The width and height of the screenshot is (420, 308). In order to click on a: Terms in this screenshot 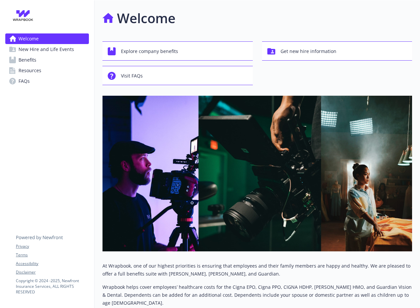, I will do `click(52, 255)`.